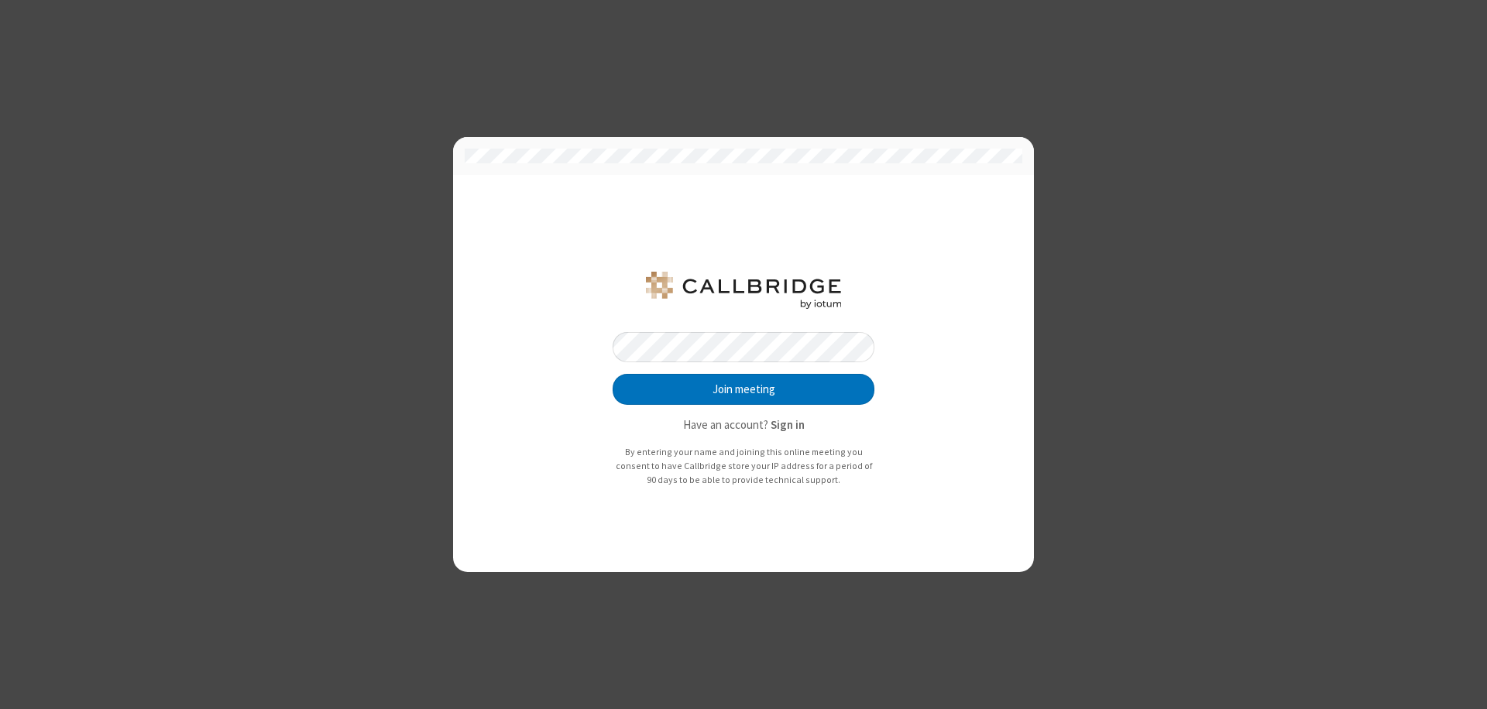 This screenshot has height=709, width=1487. I want to click on img: QA Selenium DO NOT DELETE OR CHANGE, so click(743, 290).